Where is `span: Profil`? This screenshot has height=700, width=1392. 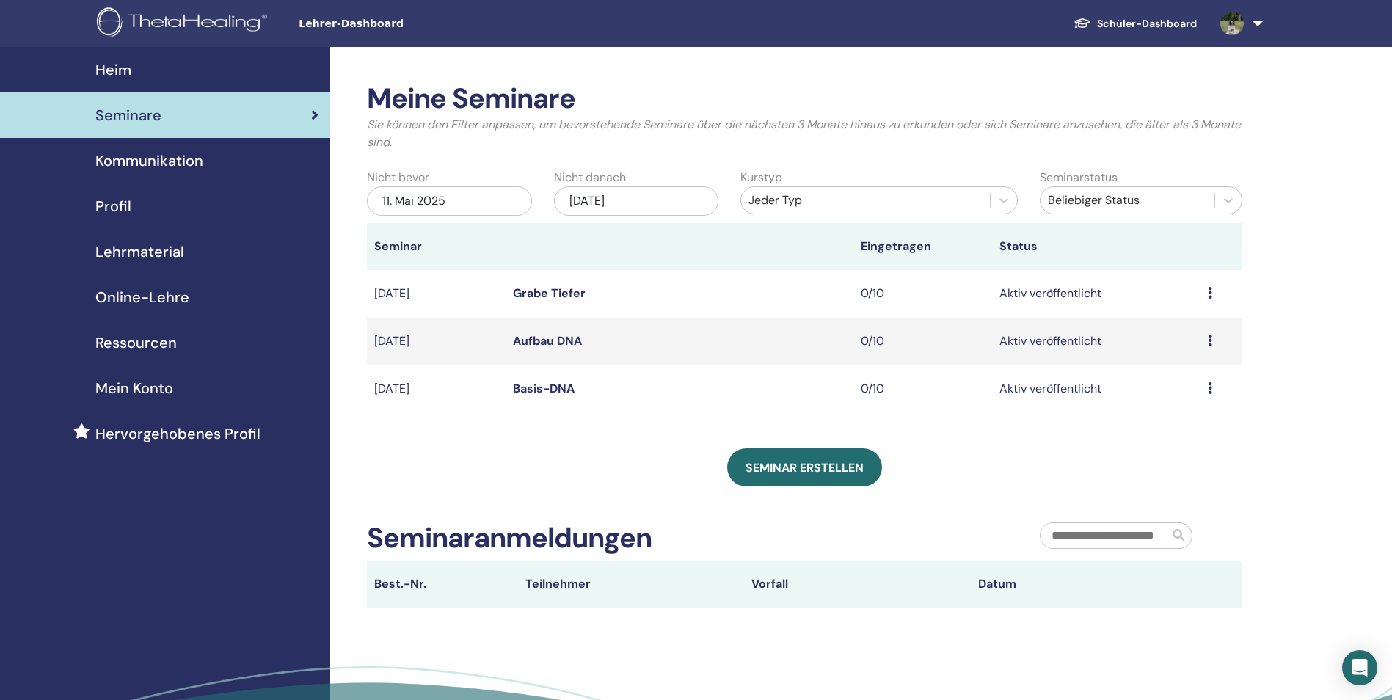 span: Profil is located at coordinates (113, 206).